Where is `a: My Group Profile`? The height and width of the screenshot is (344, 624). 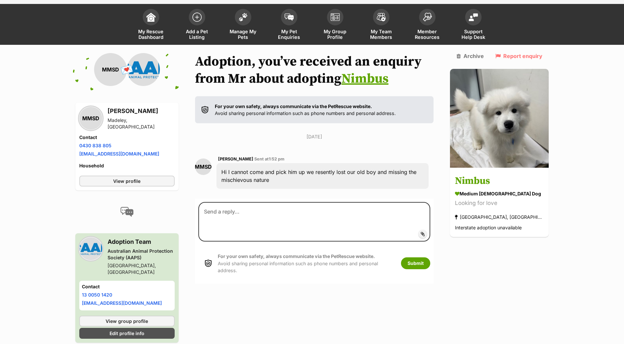
a: My Group Profile is located at coordinates (335, 25).